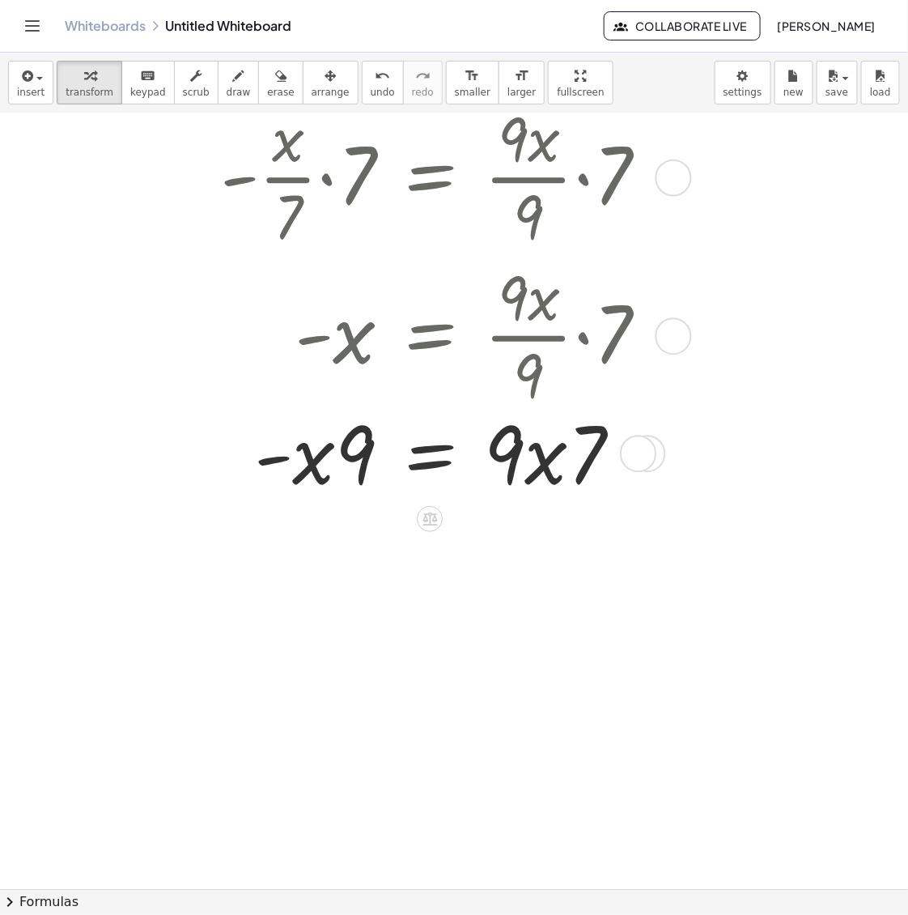  I want to click on i: undo, so click(382, 76).